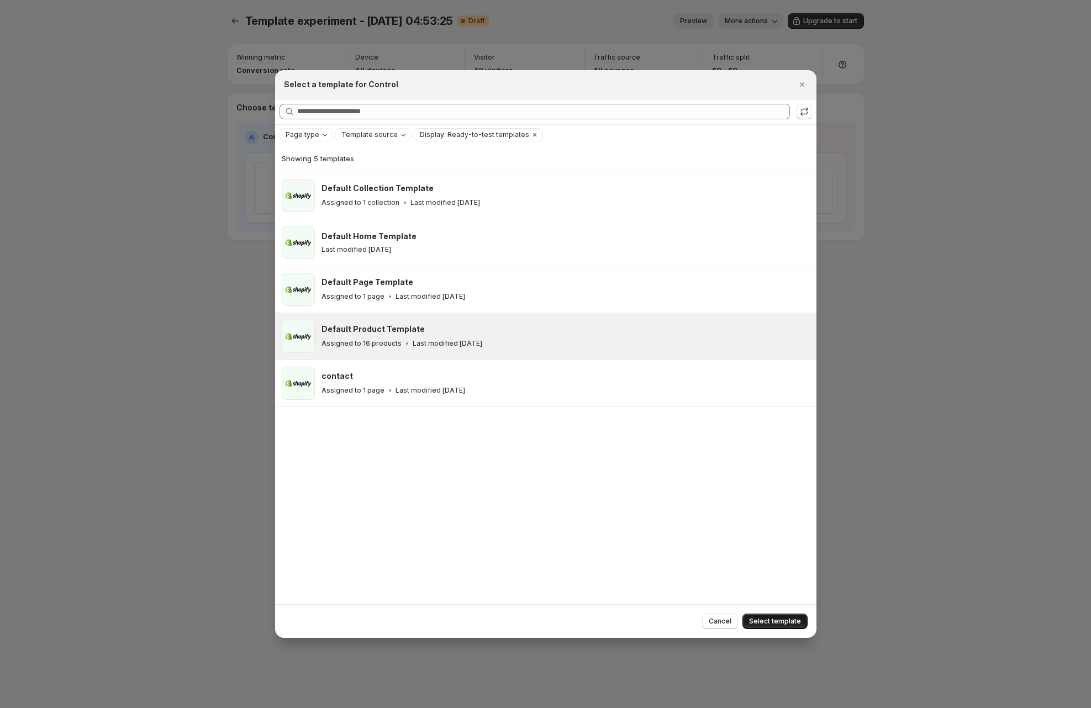 This screenshot has width=1091, height=708. What do you see at coordinates (720, 622) in the screenshot?
I see `button: Cancel` at bounding box center [720, 622].